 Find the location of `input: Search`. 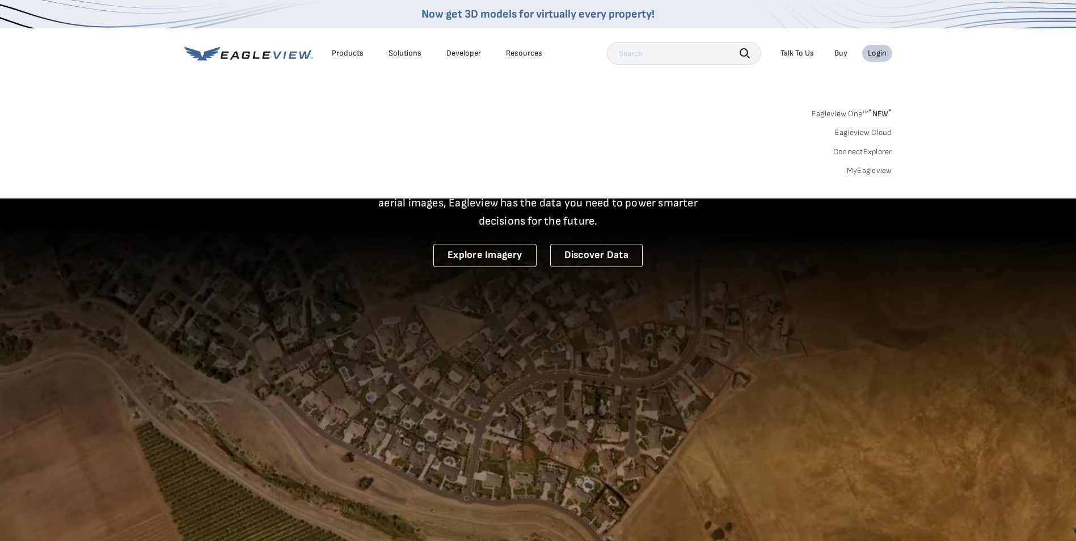

input: Search is located at coordinates (684, 53).